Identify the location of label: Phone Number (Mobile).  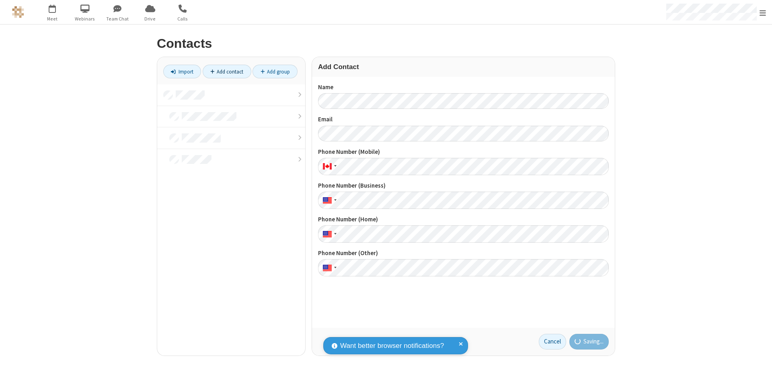
(463, 152).